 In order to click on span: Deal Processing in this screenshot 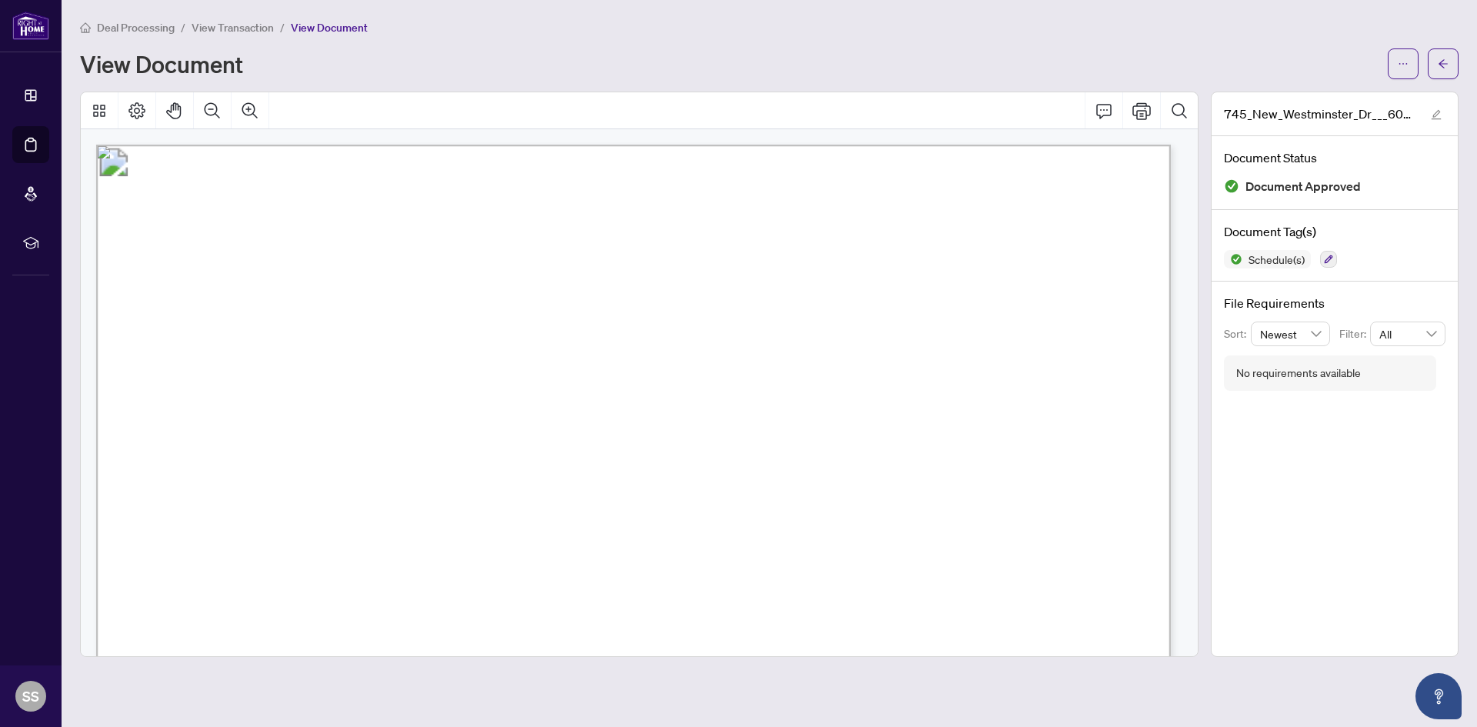, I will do `click(135, 28)`.